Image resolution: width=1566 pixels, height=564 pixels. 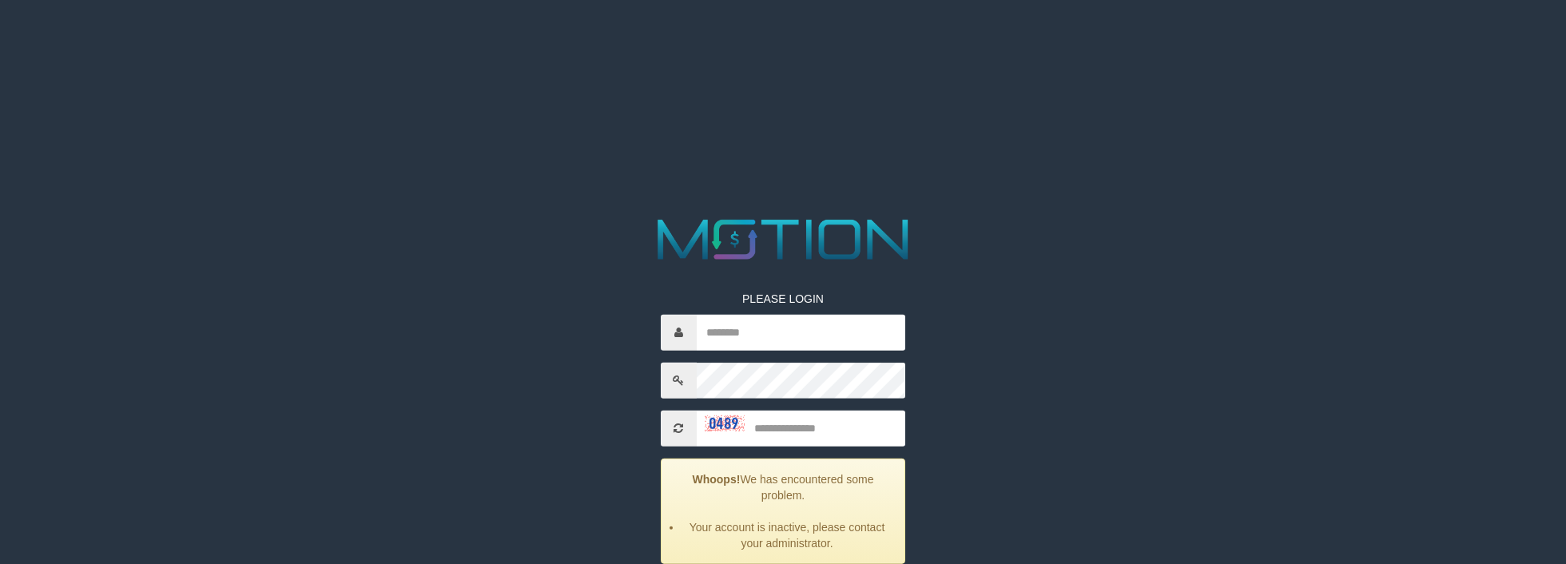 I want to click on img: MOTION_logo.png, so click(x=783, y=240).